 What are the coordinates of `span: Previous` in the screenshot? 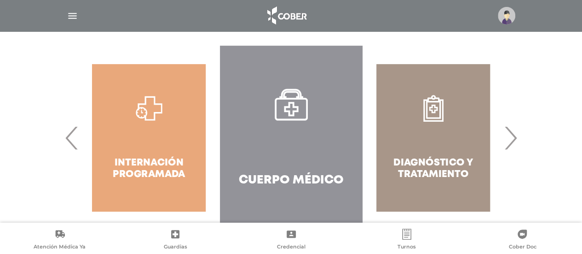 It's located at (72, 138).